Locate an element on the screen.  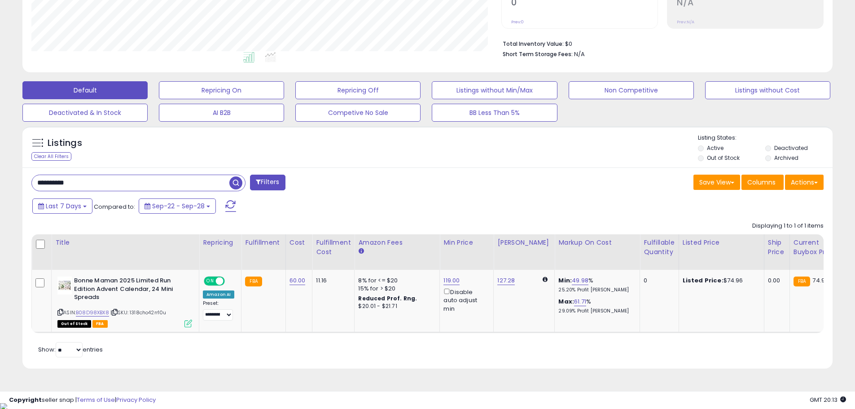
a: 60.00 is located at coordinates (298, 281).